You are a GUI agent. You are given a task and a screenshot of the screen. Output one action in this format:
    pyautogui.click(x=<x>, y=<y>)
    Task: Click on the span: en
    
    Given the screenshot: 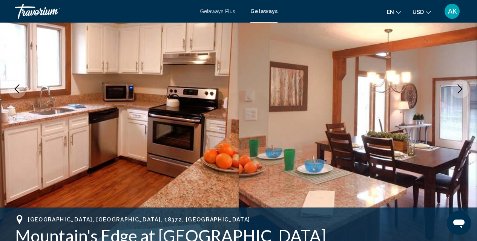 What is the action you would take?
    pyautogui.click(x=390, y=12)
    